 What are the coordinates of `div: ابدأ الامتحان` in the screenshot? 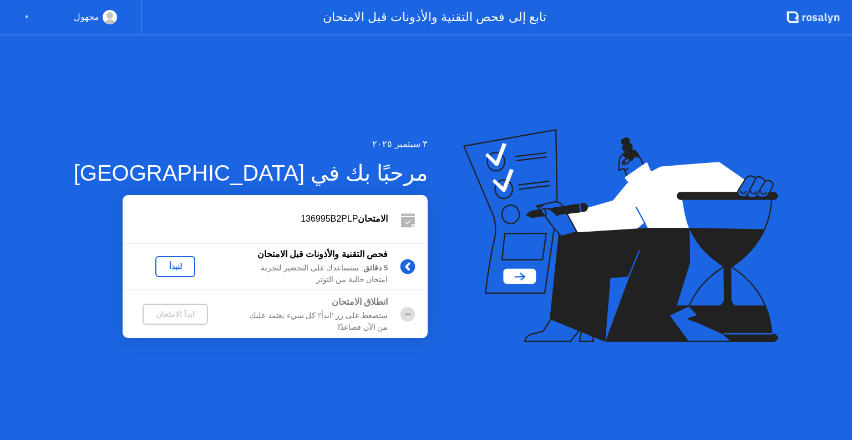 It's located at (175, 314).